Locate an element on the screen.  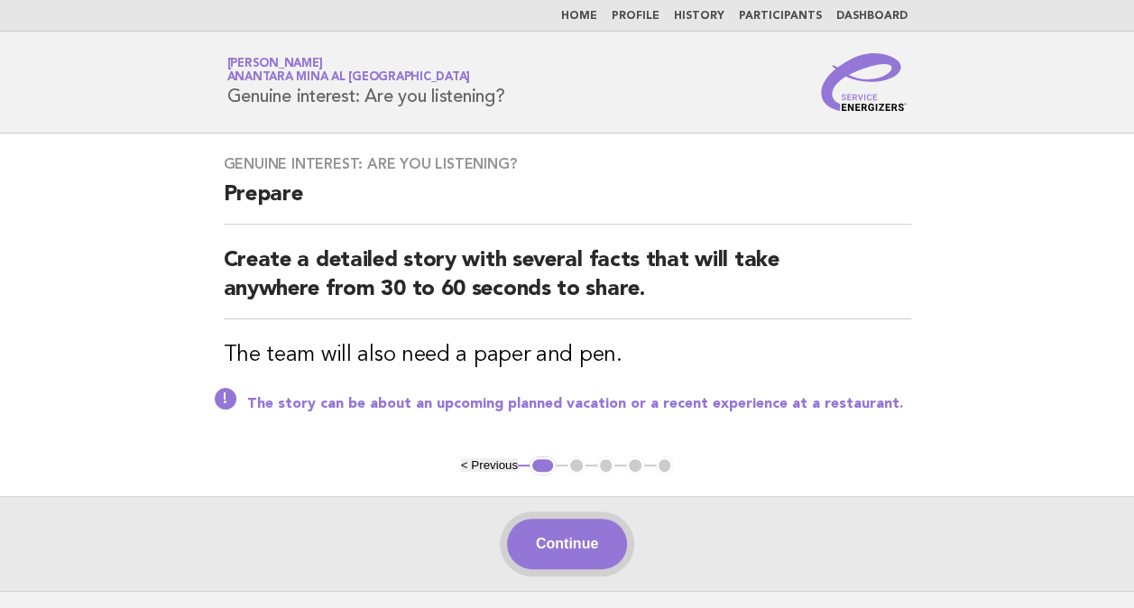
a: Participants is located at coordinates (780, 16).